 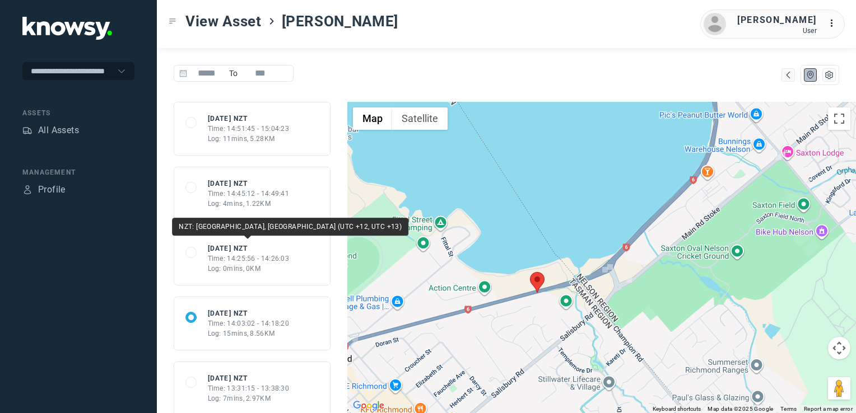 I want to click on div: Time: 14:51:45 - 15:04:23, so click(x=249, y=129).